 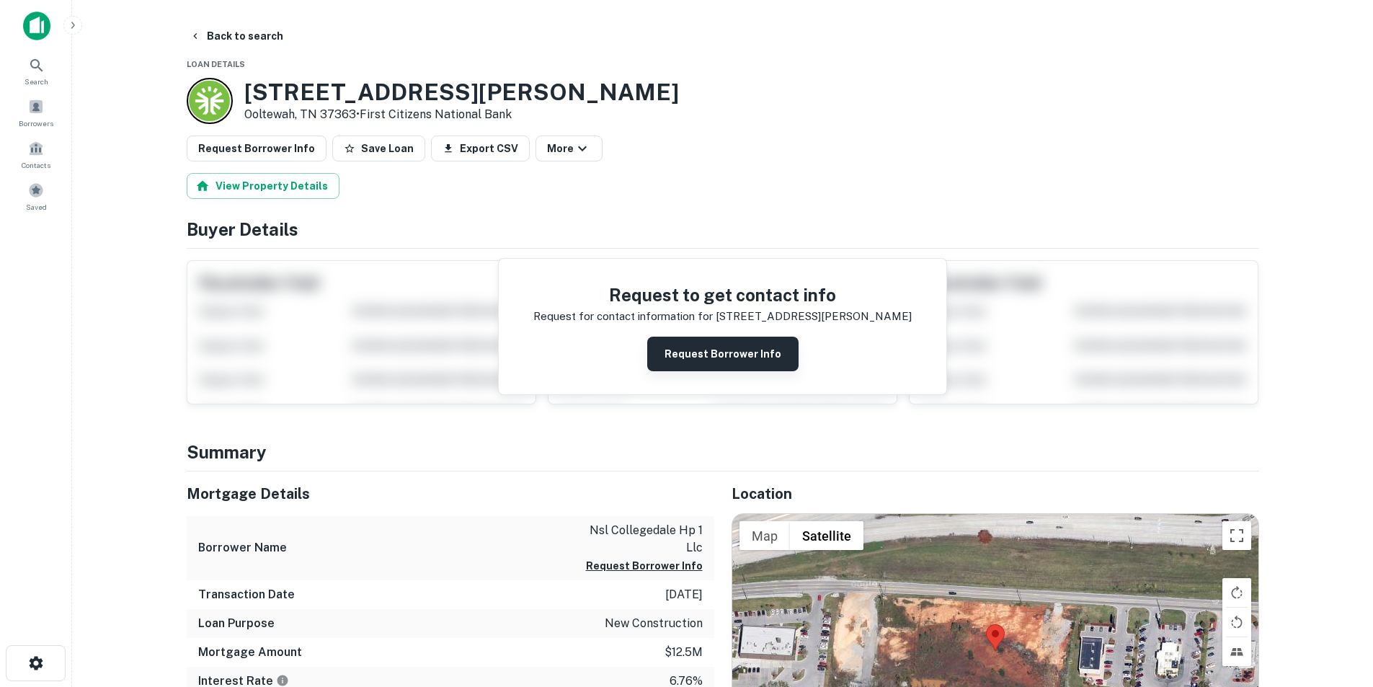 I want to click on a: Contacts, so click(x=36, y=154).